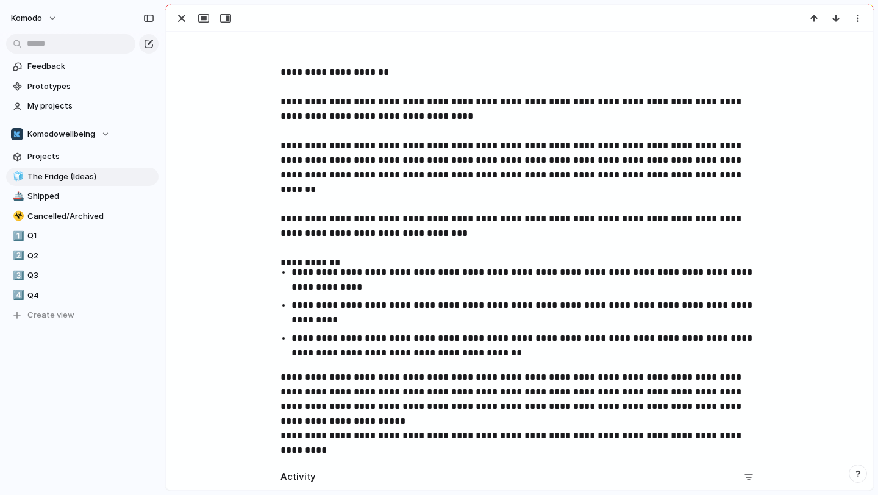 This screenshot has height=495, width=878. Describe the element at coordinates (82, 157) in the screenshot. I see `a: Projects` at that location.